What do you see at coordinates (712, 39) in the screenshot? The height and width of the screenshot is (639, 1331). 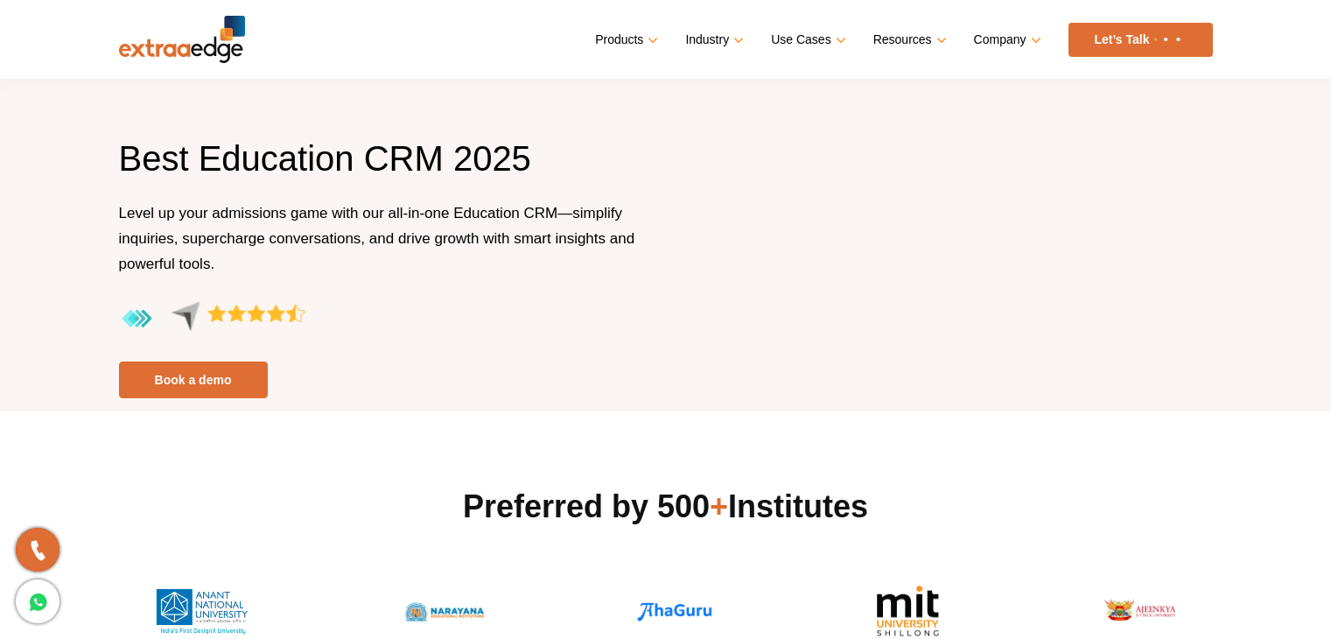 I see `a: Industry` at bounding box center [712, 39].